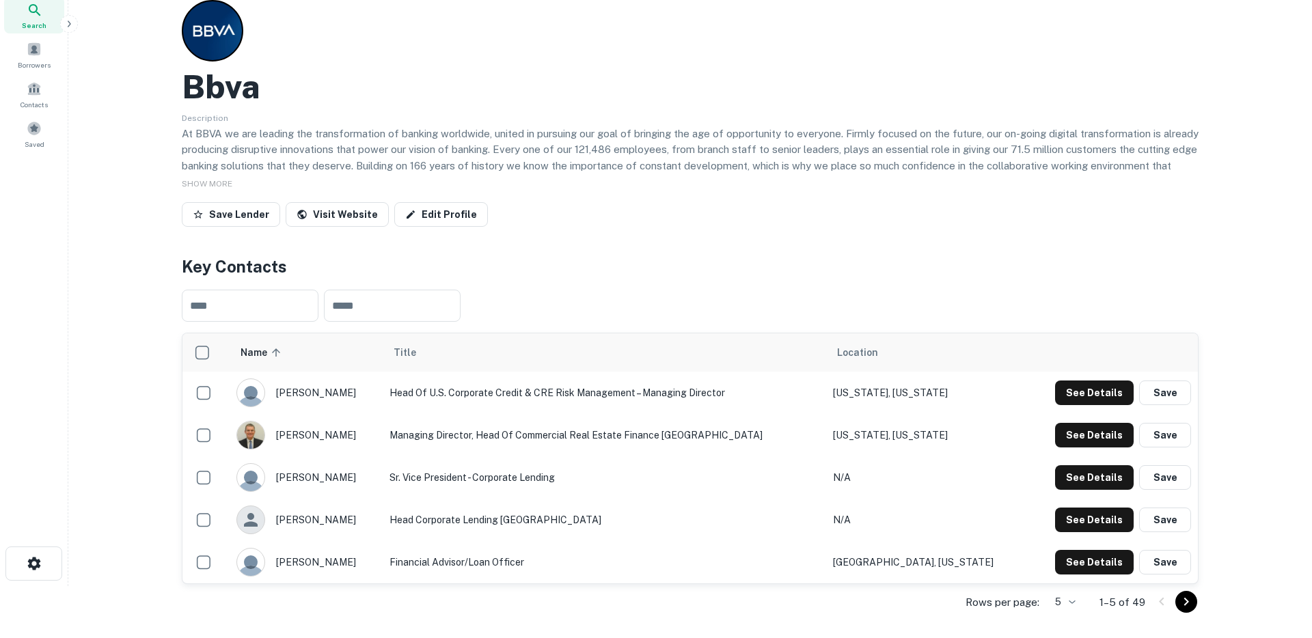 This screenshot has height=638, width=1312. What do you see at coordinates (231, 214) in the screenshot?
I see `button: Save Lender` at bounding box center [231, 214].